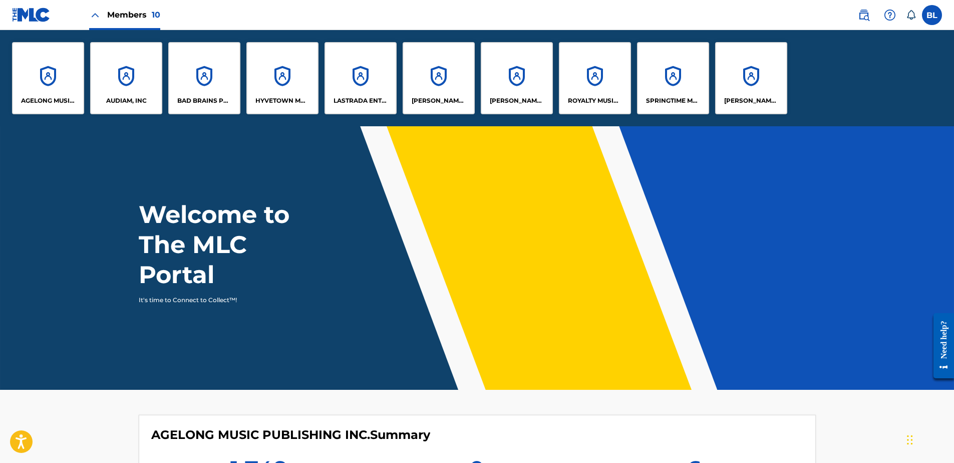 The height and width of the screenshot is (463, 954). What do you see at coordinates (48, 78) in the screenshot?
I see `a: AccountsAGELONG MUSIC PUBLISHING INC.` at bounding box center [48, 78].